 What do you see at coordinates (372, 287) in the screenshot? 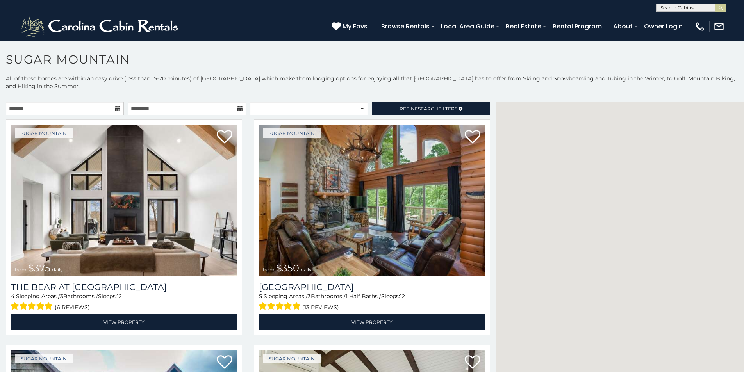
I see `h3: Grouse Moor Lodge` at bounding box center [372, 287].